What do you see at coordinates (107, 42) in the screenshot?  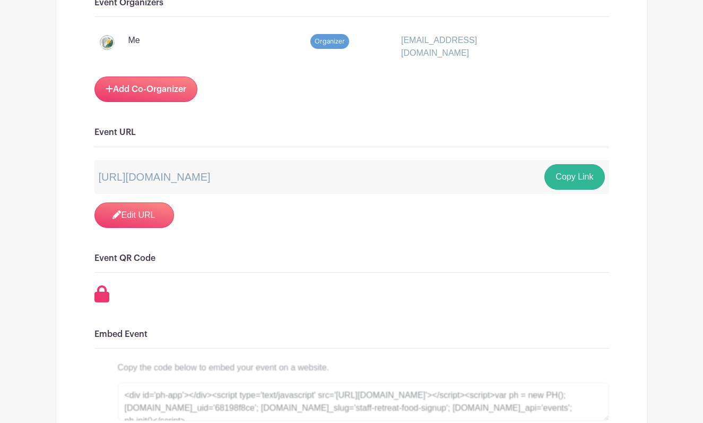 I see `img: MSIM_LogoCircular.jpg` at bounding box center [107, 42].